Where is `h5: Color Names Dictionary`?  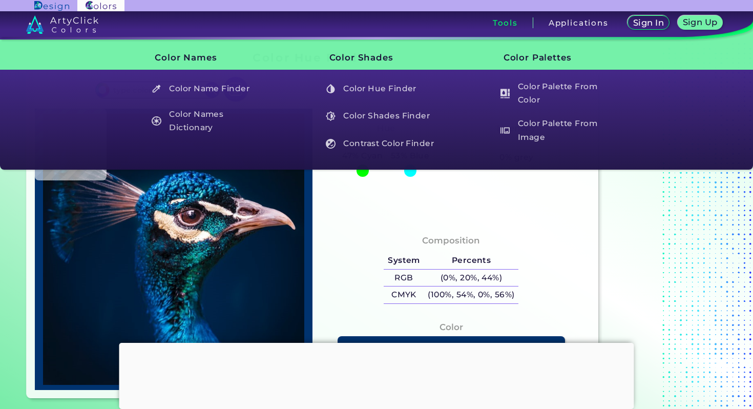
h5: Color Names Dictionary is located at coordinates (206, 121).